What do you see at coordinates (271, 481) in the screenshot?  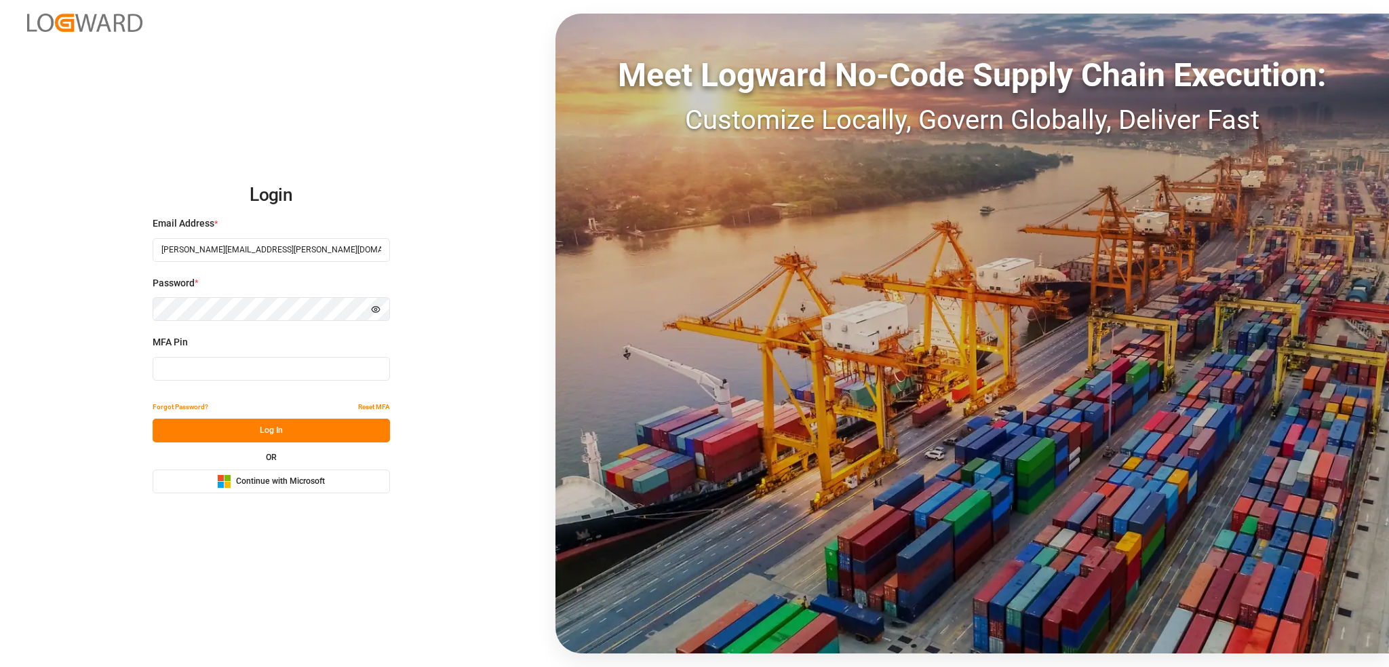 I see `button: Continue with Microsoft` at bounding box center [271, 481].